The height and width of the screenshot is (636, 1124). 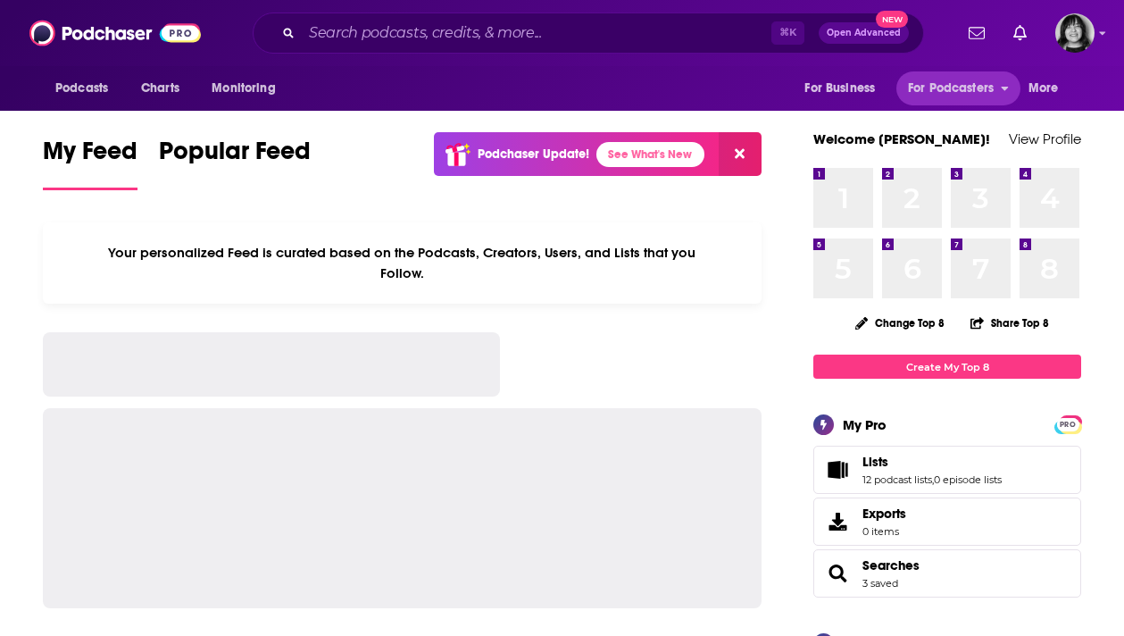 What do you see at coordinates (402, 262) in the screenshot?
I see `div: Your personalized Feed is curated based on the Podcasts, Creators, Users, and Lists that you Follow.` at bounding box center [402, 262].